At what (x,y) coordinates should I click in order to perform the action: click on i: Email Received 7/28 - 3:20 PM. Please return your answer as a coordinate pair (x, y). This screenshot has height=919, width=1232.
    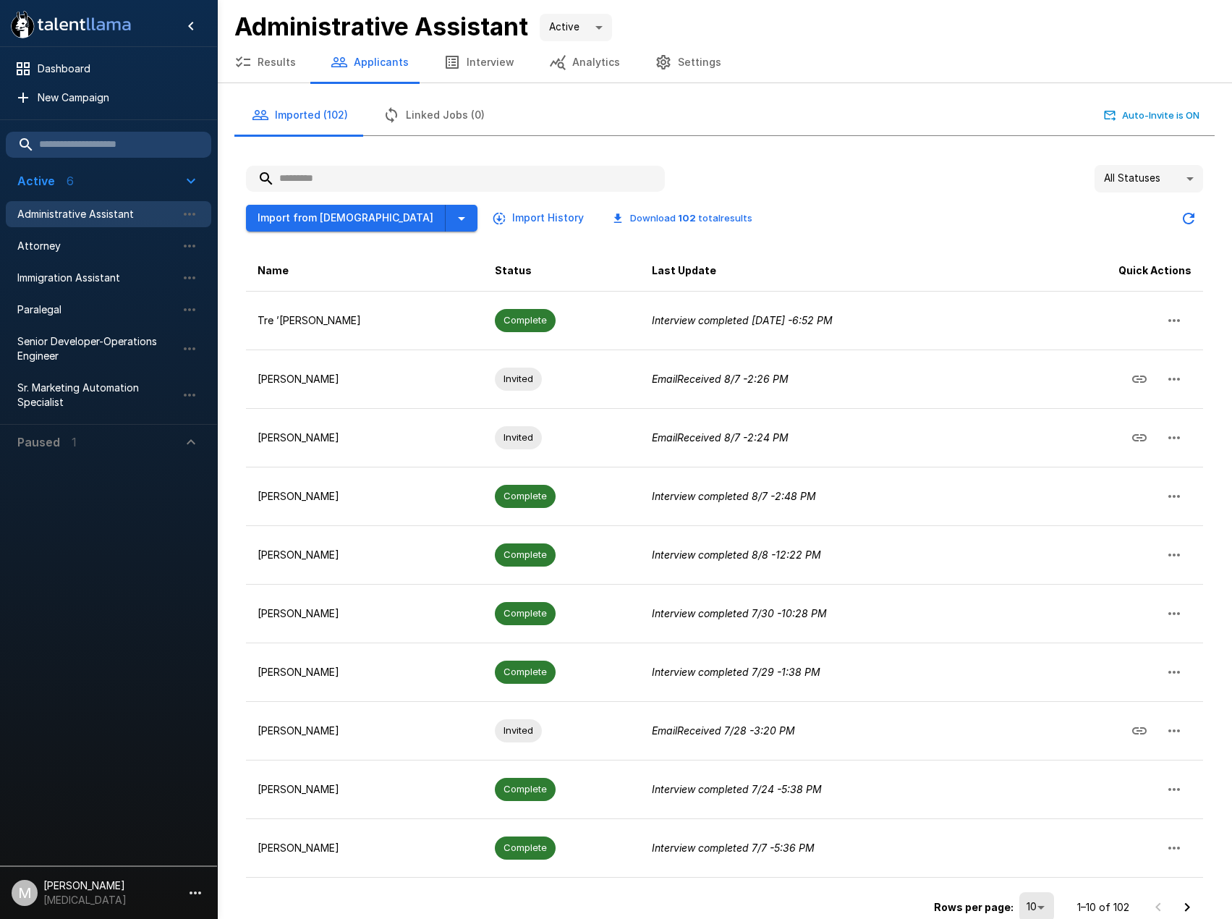
    Looking at the image, I should click on (723, 730).